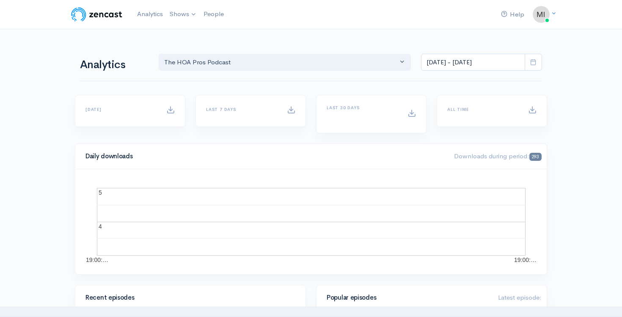  I want to click on h1: Analytics, so click(114, 65).